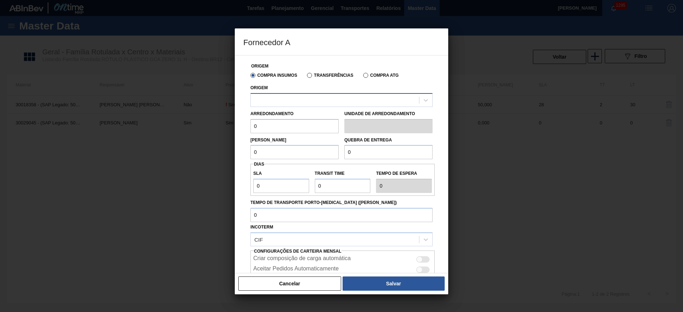  Describe the element at coordinates (273, 75) in the screenshot. I see `label: Compra Insumos` at that location.